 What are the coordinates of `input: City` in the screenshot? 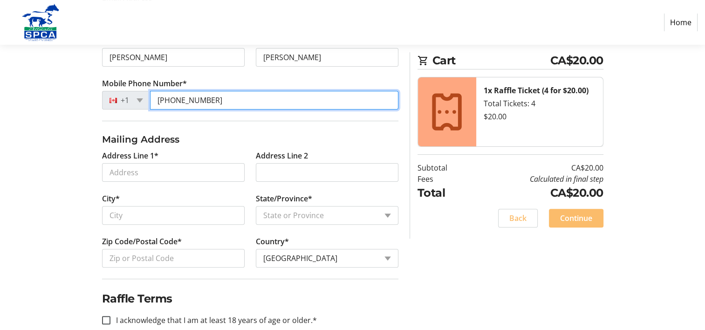 It's located at (173, 215).